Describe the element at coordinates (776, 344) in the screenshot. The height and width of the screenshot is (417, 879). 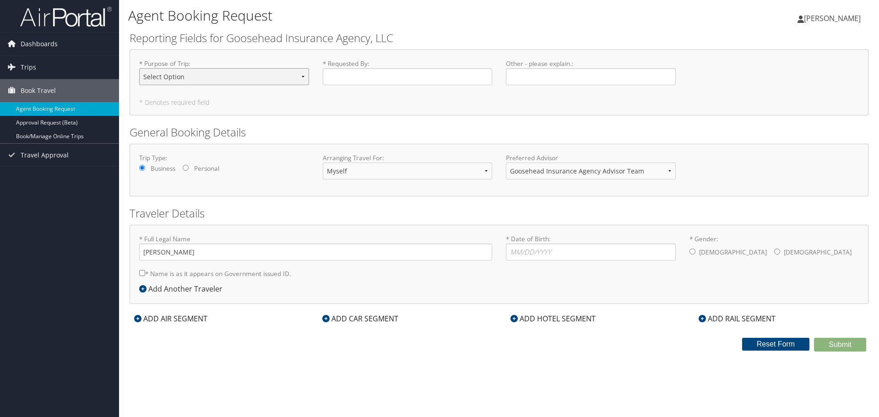
I see `button: Reset Form` at that location.